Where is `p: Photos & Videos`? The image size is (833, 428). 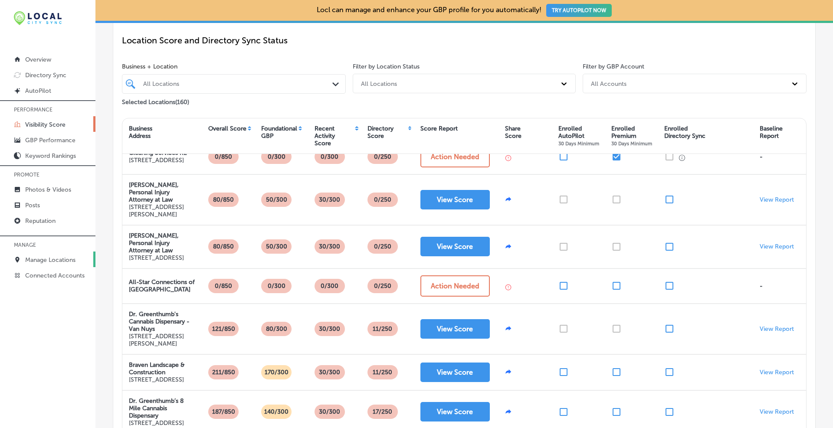
p: Photos & Videos is located at coordinates (48, 190).